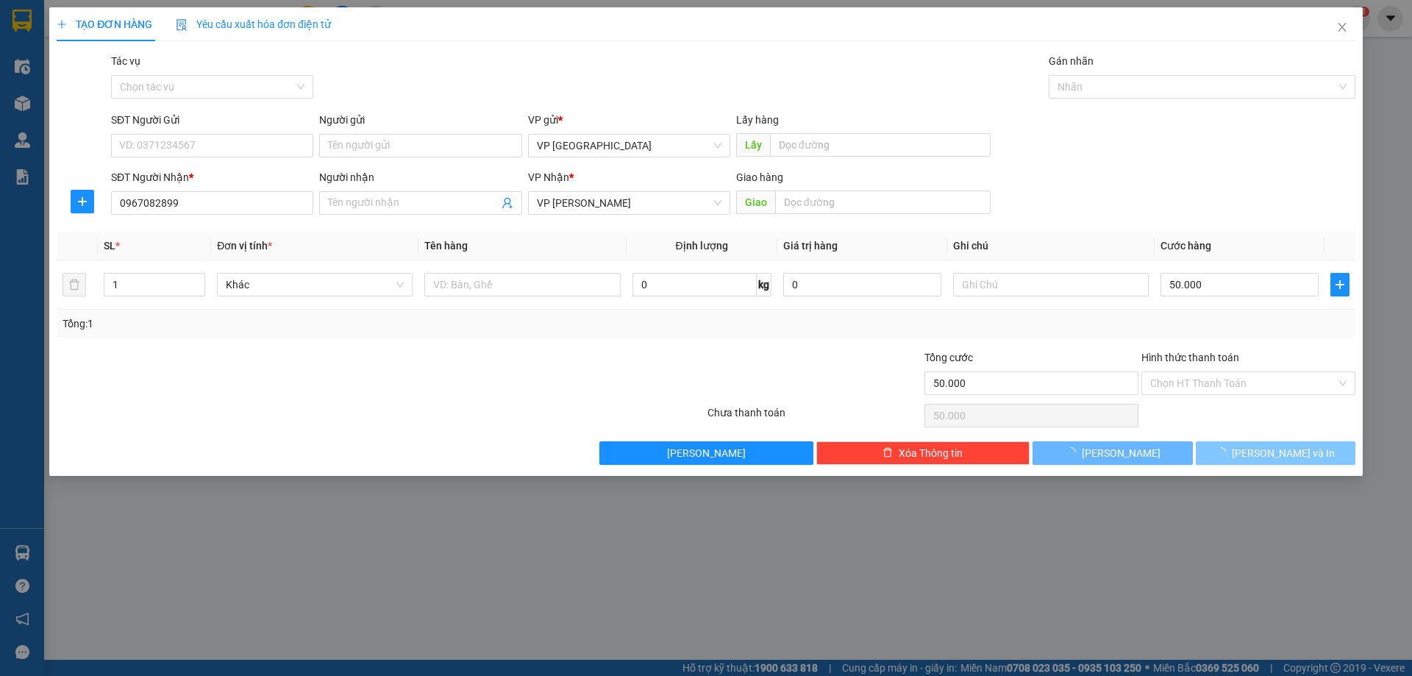 The height and width of the screenshot is (676, 1412). I want to click on span: Giao, so click(755, 202).